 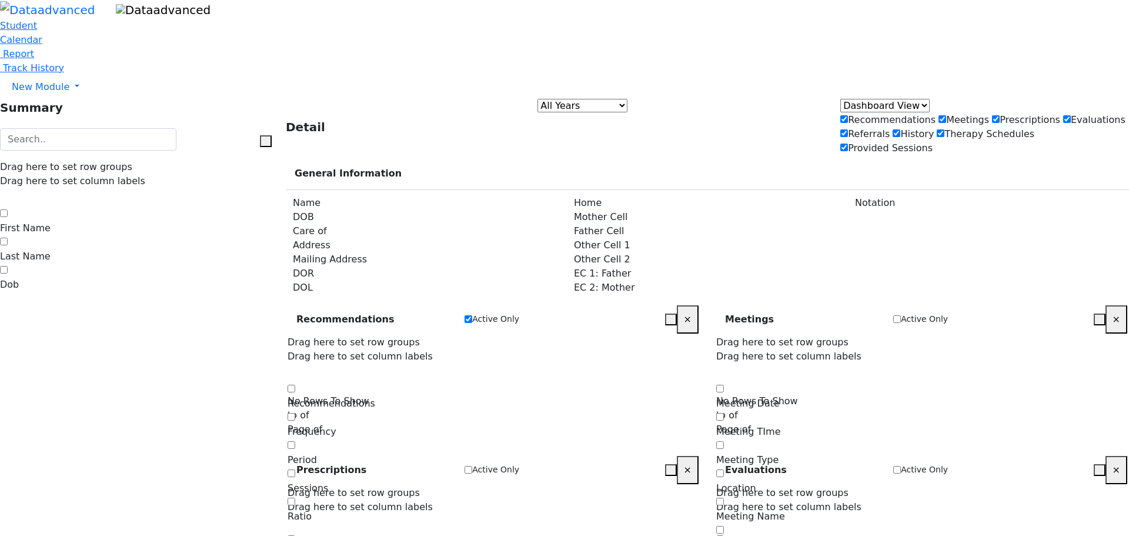 I want to click on input: Referrals, so click(x=844, y=133).